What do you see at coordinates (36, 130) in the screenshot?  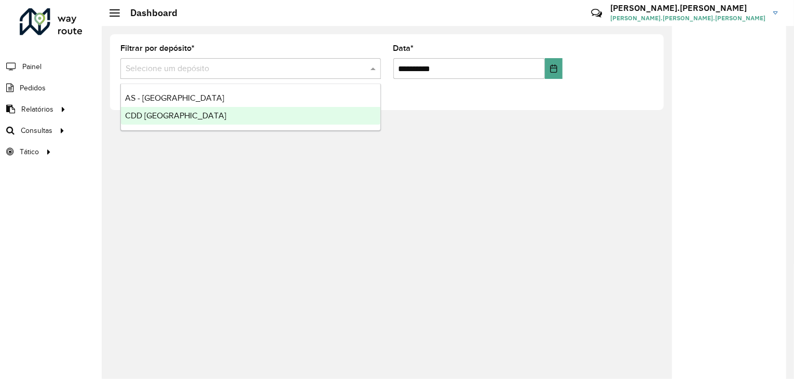 I see `span: Consultas` at bounding box center [36, 130].